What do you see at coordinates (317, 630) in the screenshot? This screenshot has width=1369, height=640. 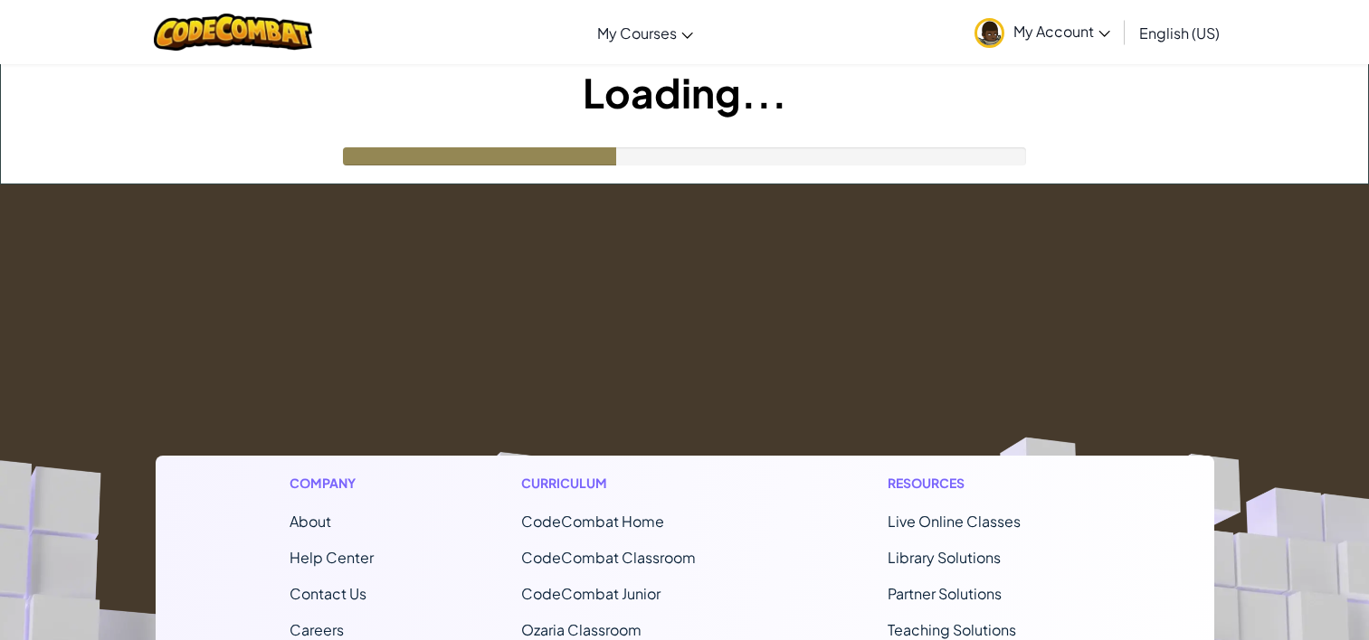 I see `a: Careers` at bounding box center [317, 630].